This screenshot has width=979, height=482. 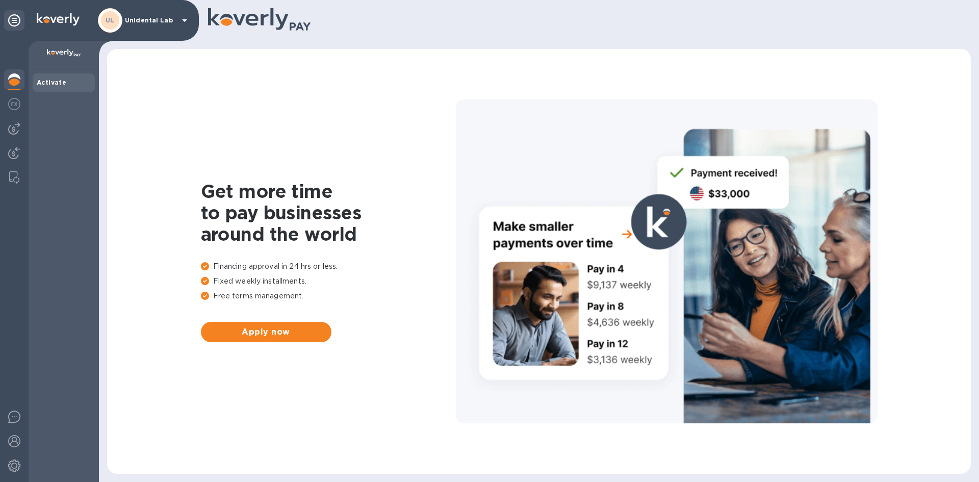 I want to click on b: UL, so click(x=110, y=20).